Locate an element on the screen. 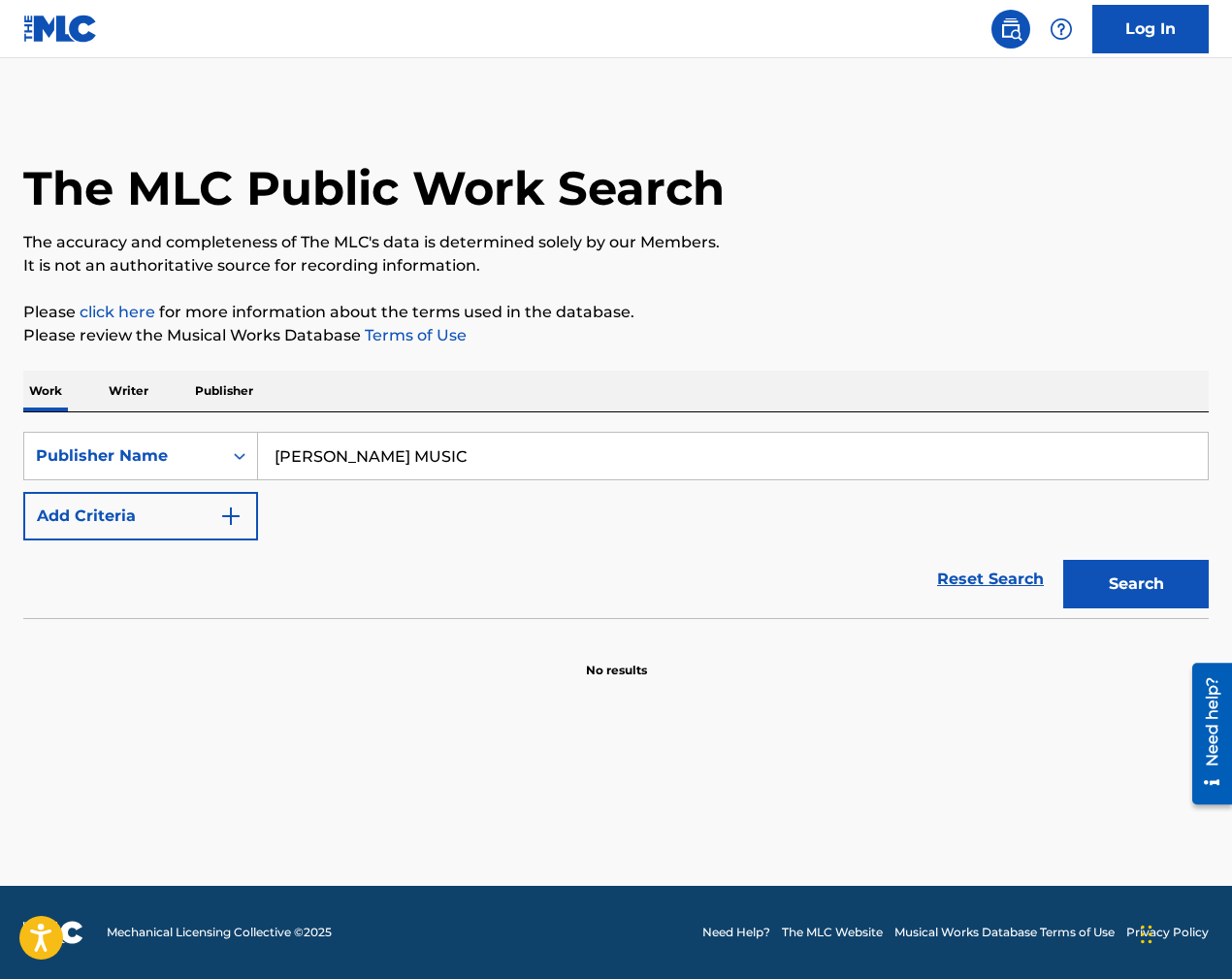 The image size is (1232, 979). a: click here is located at coordinates (118, 311).